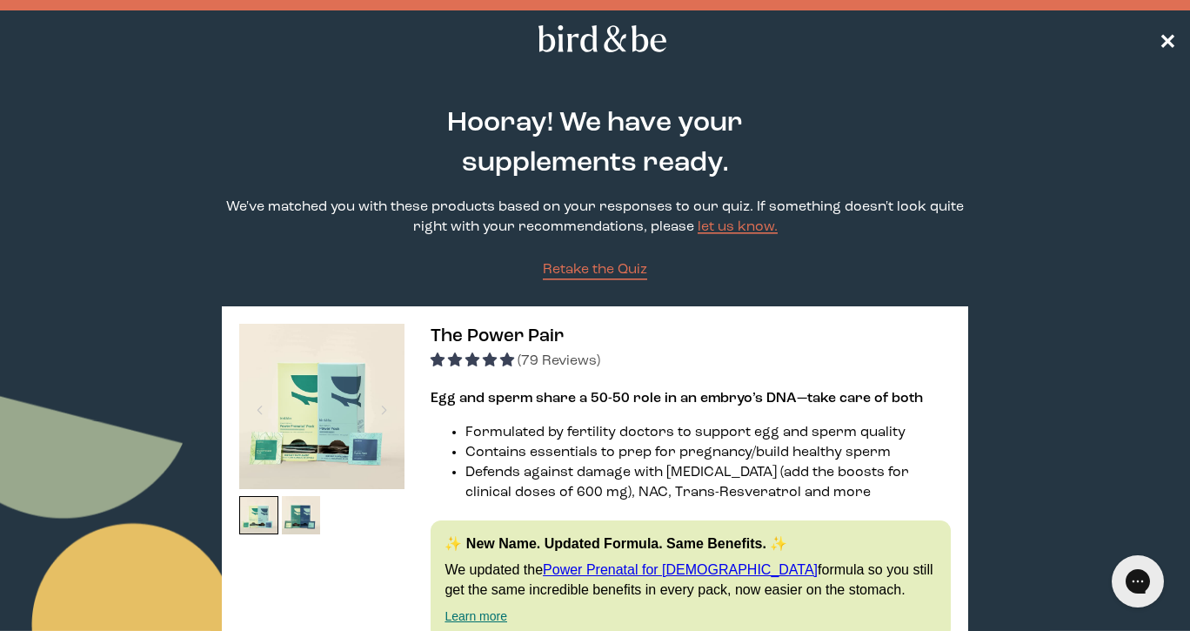  What do you see at coordinates (559, 361) in the screenshot?
I see `span: (79 Reviews)` at bounding box center [559, 361].